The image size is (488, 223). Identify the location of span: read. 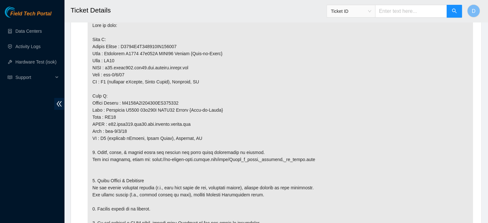
(10, 77).